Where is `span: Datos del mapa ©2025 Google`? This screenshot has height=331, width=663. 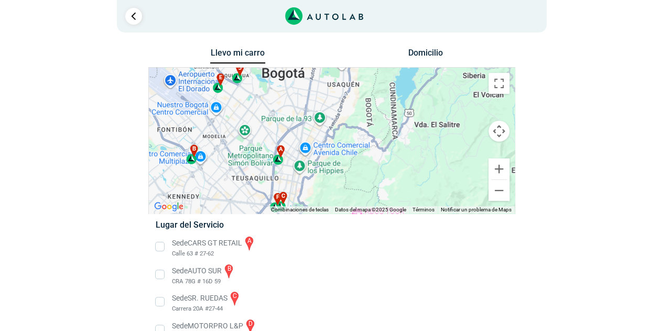 span: Datos del mapa ©2025 Google is located at coordinates (370, 209).